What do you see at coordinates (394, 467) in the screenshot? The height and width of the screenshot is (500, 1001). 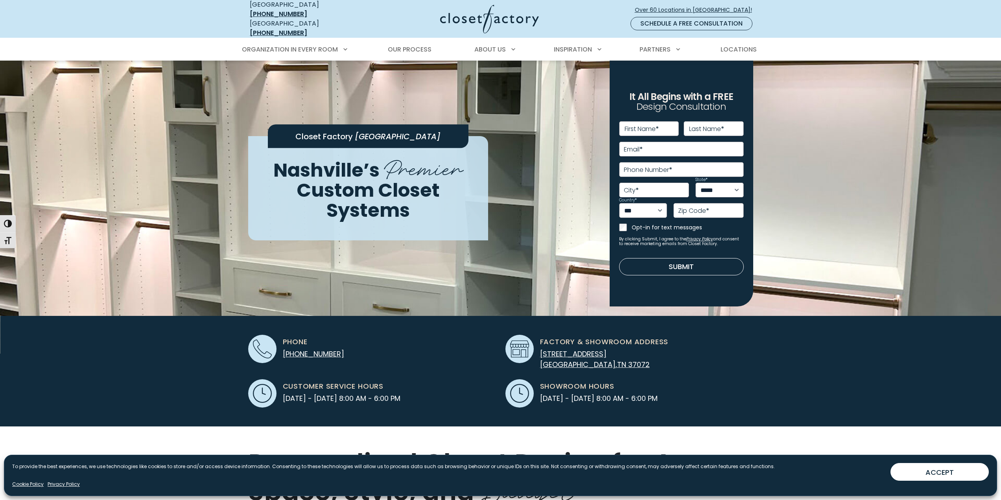 I see `p: To provide the best experiences, we use technologies like cookies to store and/or access device i...` at bounding box center [394, 467].